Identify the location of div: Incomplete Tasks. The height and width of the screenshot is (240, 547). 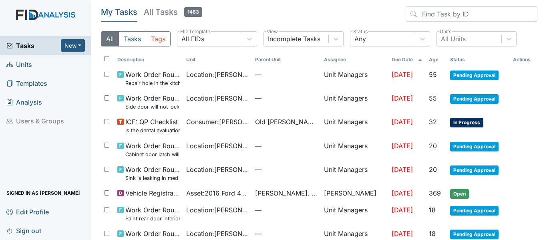
(294, 39).